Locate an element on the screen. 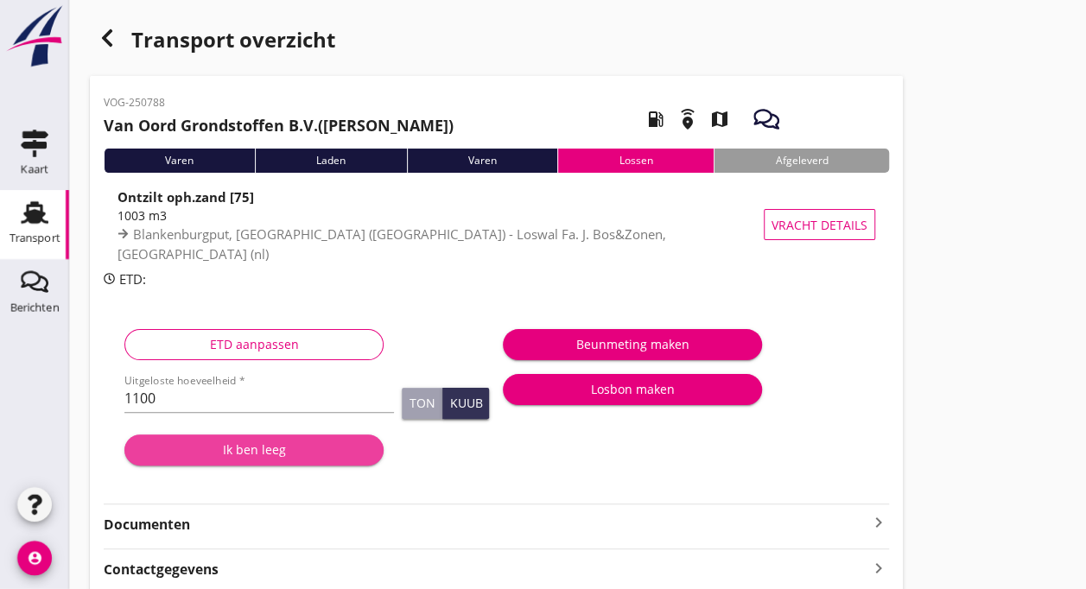 The height and width of the screenshot is (589, 1086). i: map is located at coordinates (719, 119).